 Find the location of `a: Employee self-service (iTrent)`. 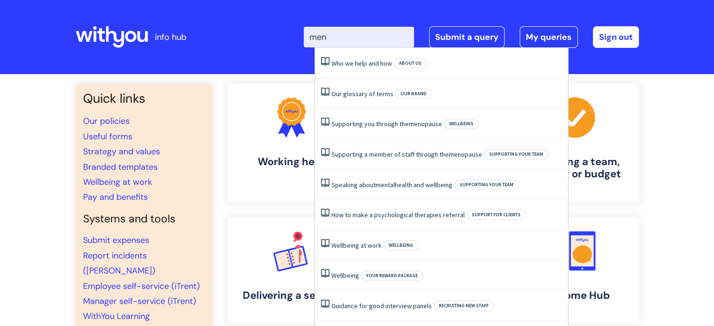

a: Employee self-service (iTrent) is located at coordinates (141, 286).